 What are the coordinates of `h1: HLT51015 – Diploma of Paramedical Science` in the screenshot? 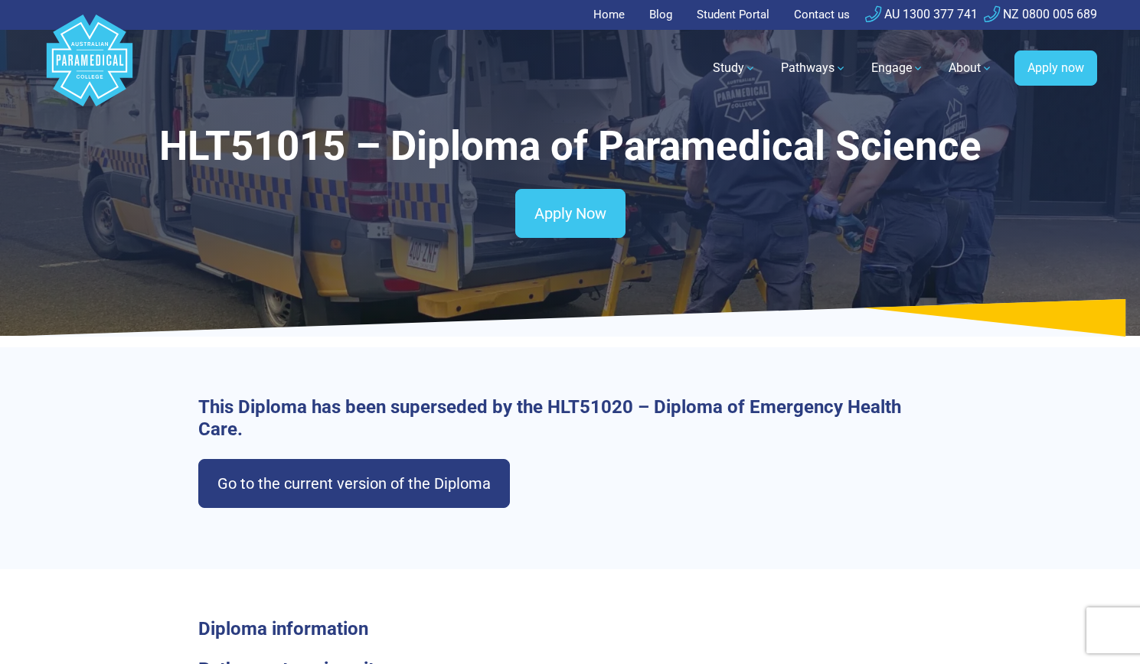 It's located at (570, 146).